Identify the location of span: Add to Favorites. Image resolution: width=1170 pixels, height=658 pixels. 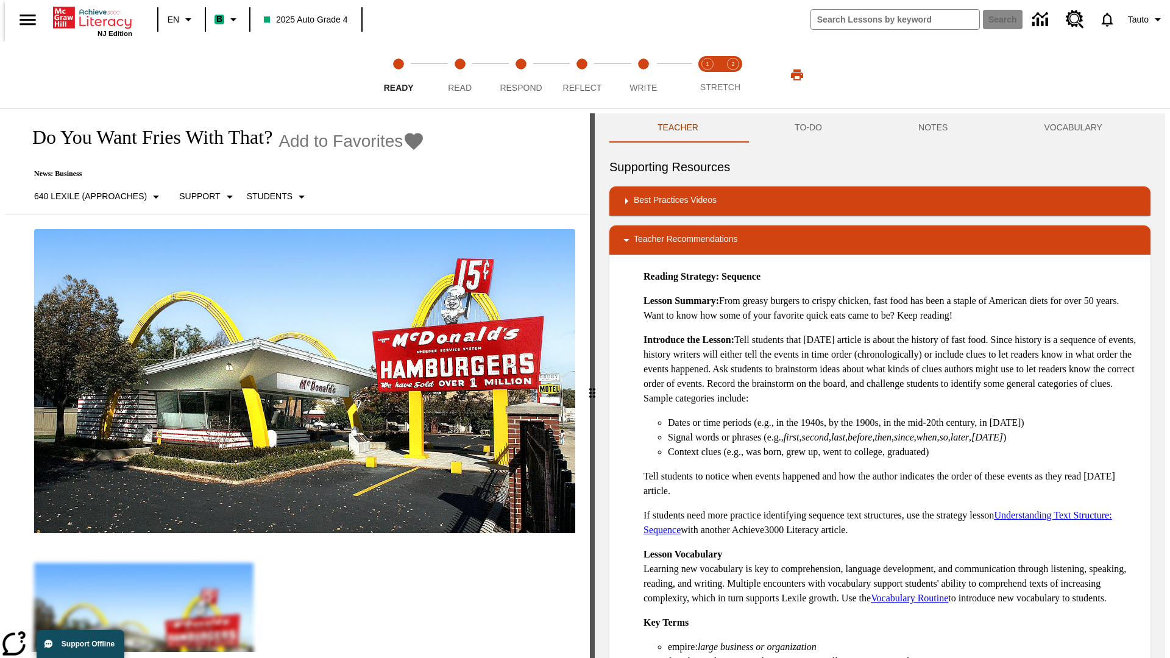
(341, 141).